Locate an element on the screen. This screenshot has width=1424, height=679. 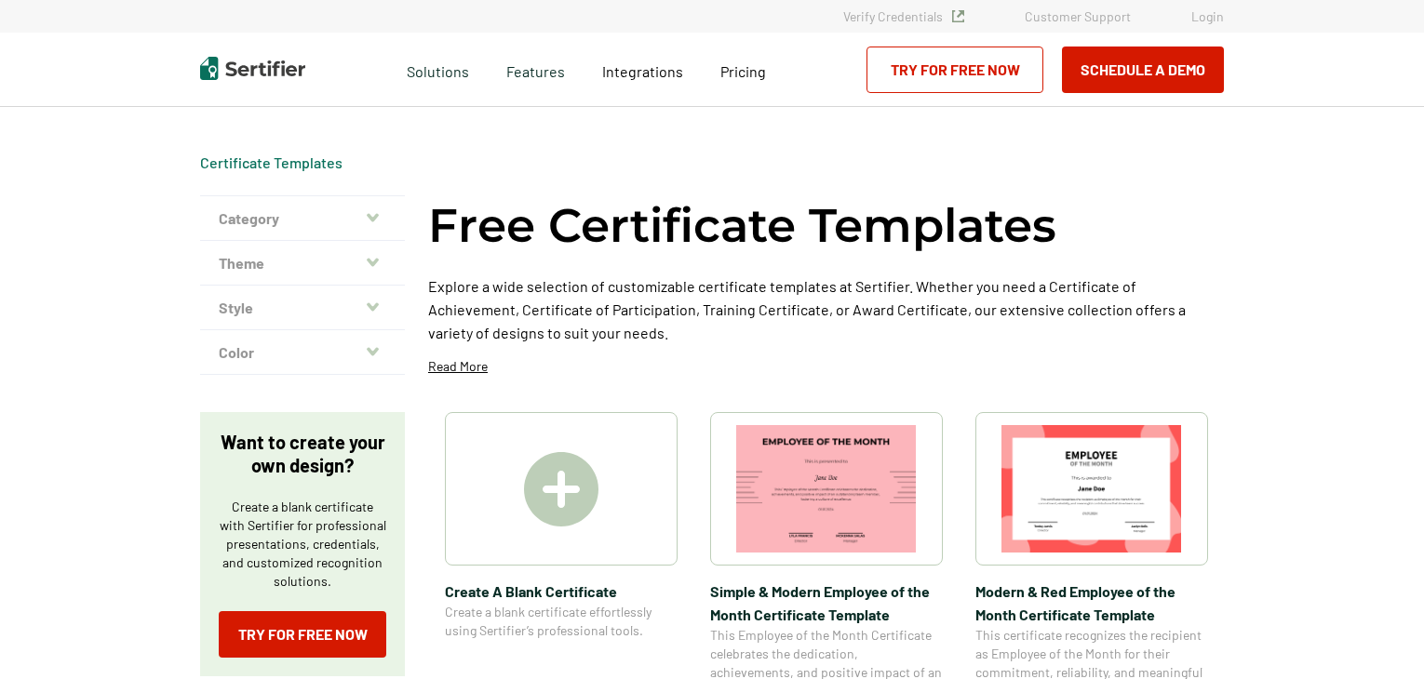
span: Features is located at coordinates (535, 69).